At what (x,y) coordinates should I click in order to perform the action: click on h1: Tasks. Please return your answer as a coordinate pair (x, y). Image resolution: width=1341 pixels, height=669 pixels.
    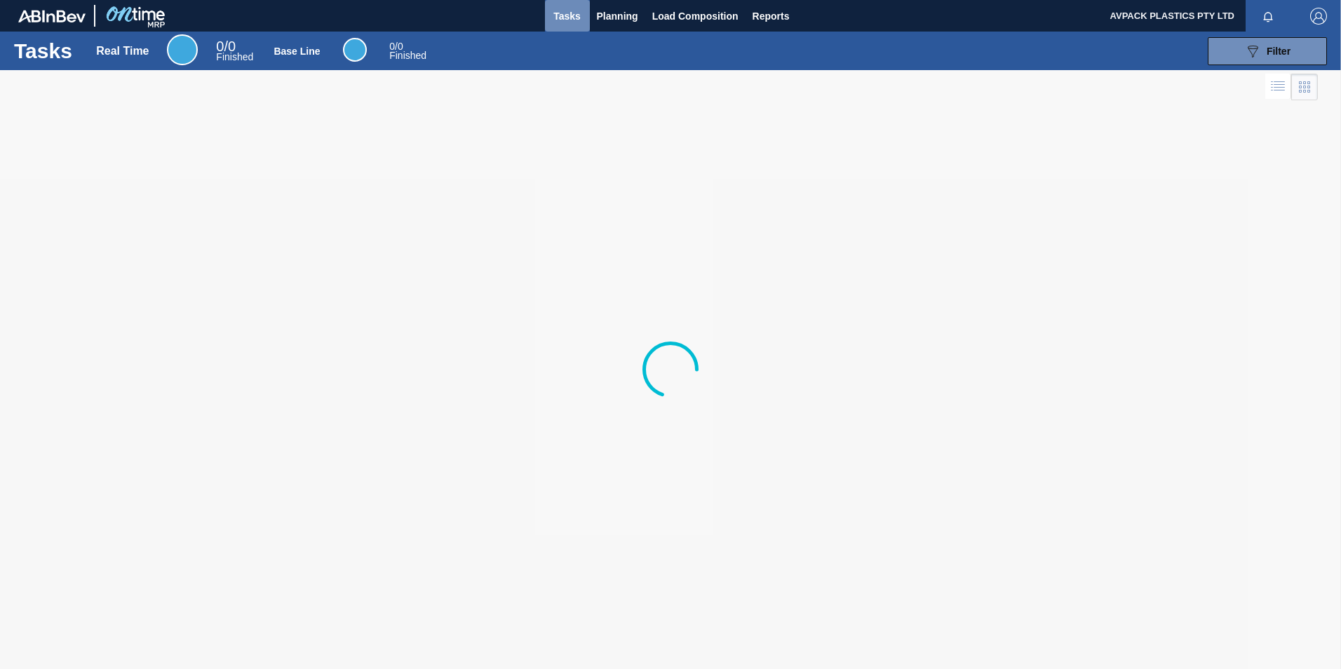
    Looking at the image, I should click on (45, 50).